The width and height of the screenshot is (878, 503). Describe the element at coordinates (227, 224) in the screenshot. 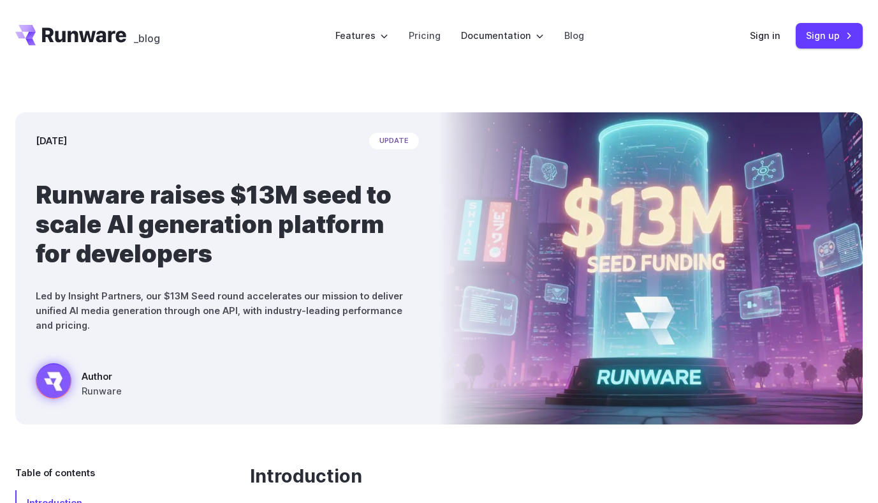

I see `h1: Runware raises $13M seed to scale AI generation platform for developers` at that location.